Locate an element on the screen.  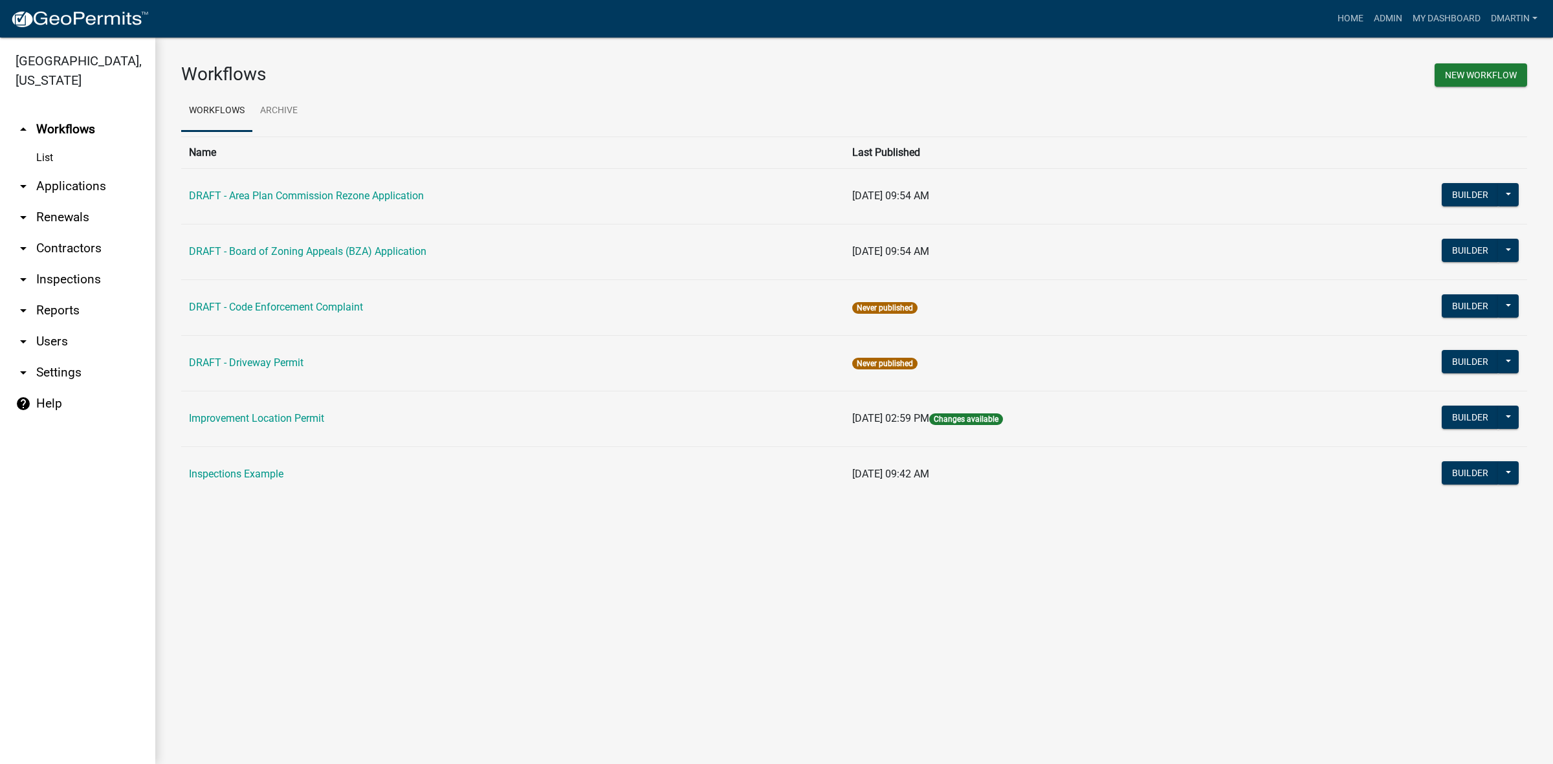
h3: Workflows is located at coordinates (513, 74).